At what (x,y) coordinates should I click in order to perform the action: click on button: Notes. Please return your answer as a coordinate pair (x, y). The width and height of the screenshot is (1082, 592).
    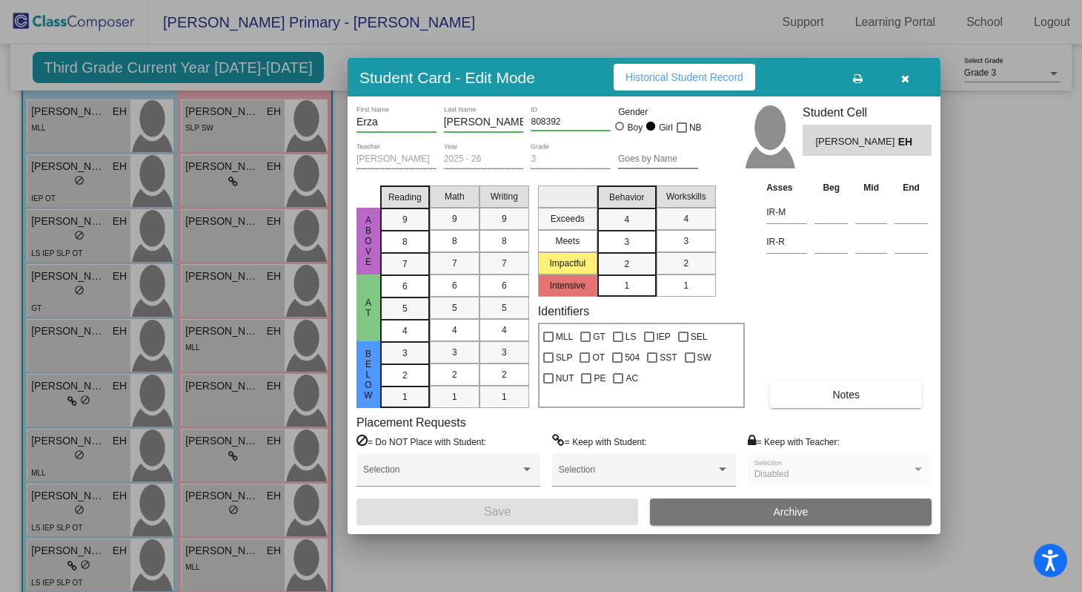
    Looking at the image, I should click on (846, 394).